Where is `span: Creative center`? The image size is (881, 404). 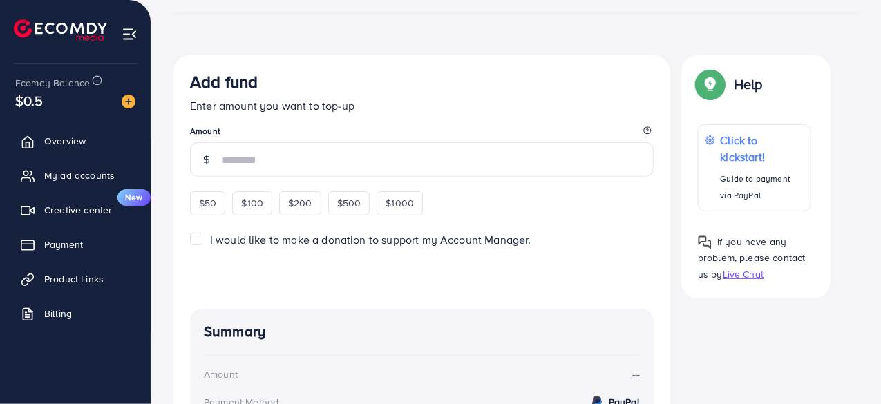
span: Creative center is located at coordinates (78, 210).